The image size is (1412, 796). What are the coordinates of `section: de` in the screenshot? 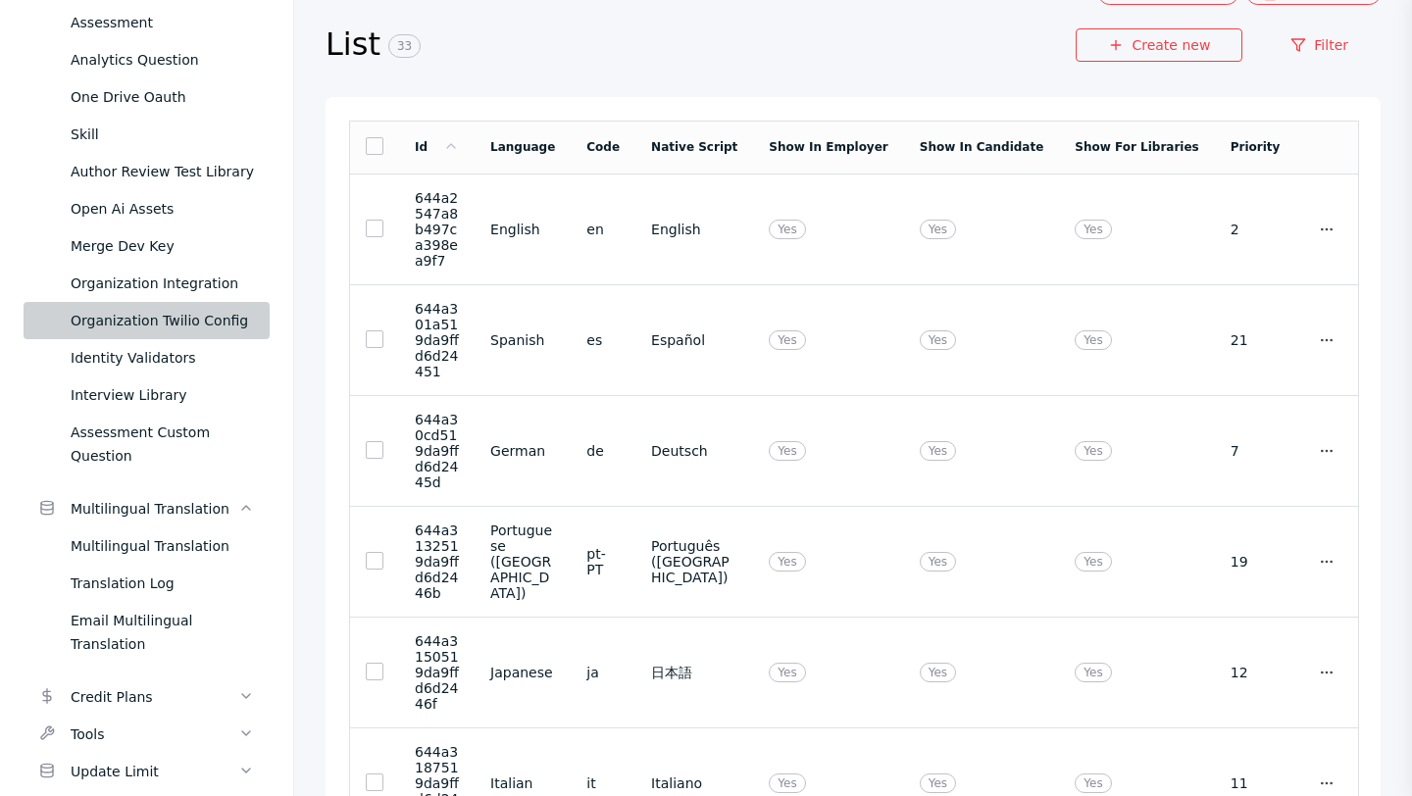 It's located at (603, 451).